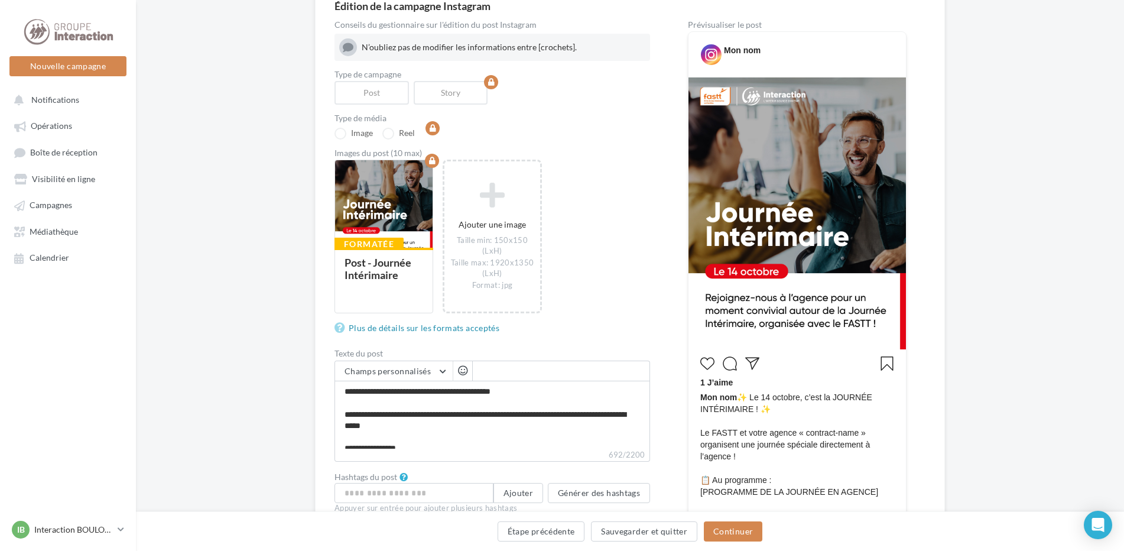 This screenshot has height=551, width=1124. What do you see at coordinates (66, 99) in the screenshot?
I see `button: Notifications` at bounding box center [66, 99].